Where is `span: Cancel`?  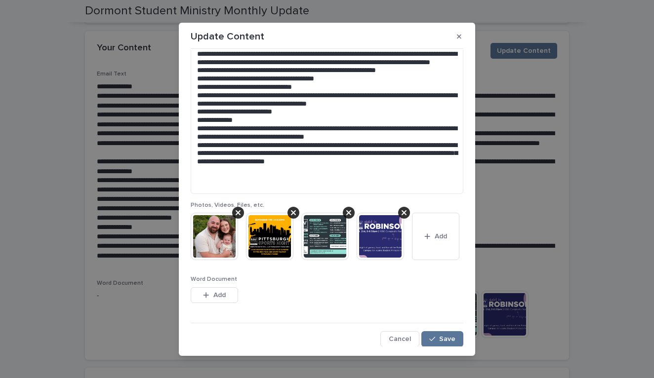 span: Cancel is located at coordinates (400, 339).